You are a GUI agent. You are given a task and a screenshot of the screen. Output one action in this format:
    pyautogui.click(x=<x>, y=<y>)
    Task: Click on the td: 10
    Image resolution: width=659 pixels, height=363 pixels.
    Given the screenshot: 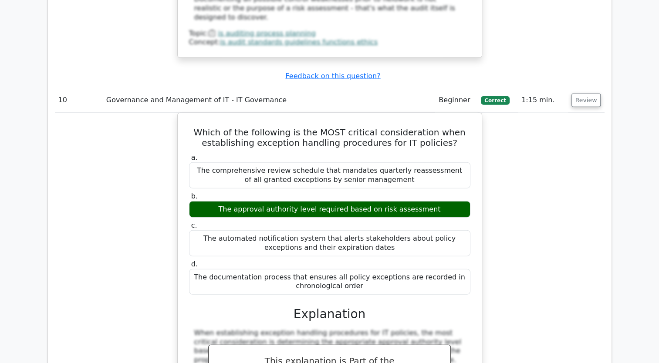 What is the action you would take?
    pyautogui.click(x=79, y=100)
    